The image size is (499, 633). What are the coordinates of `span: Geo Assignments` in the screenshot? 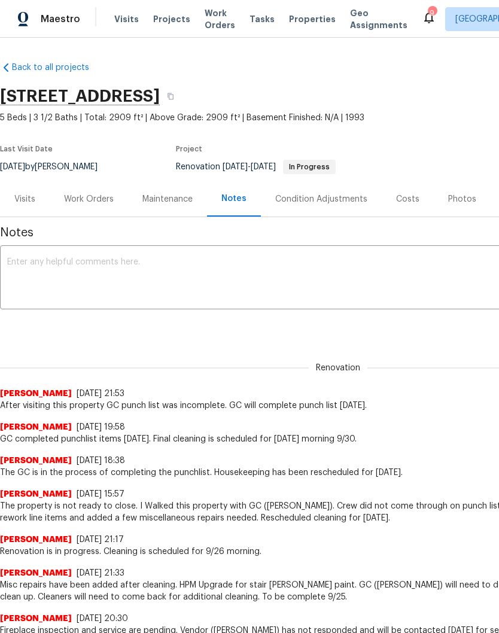 It's located at (379, 19).